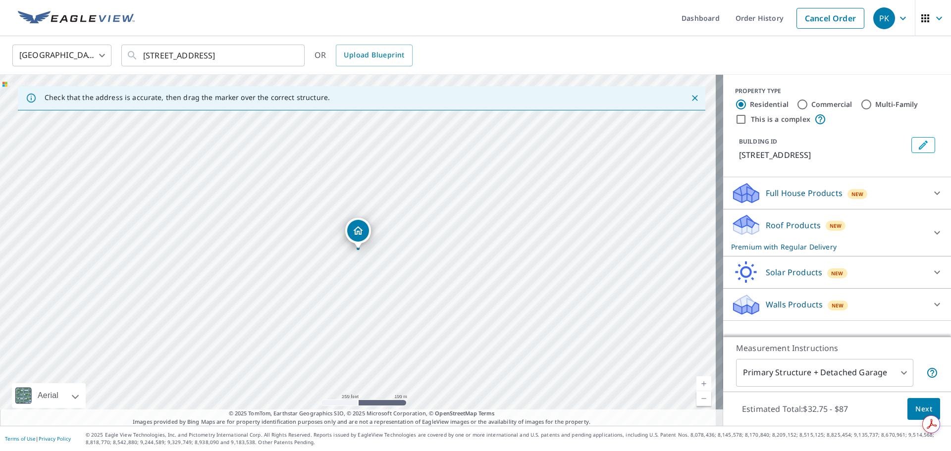 This screenshot has height=451, width=951. I want to click on span: Your report will include the primary structure and a detached garage if one exists., so click(933, 373).